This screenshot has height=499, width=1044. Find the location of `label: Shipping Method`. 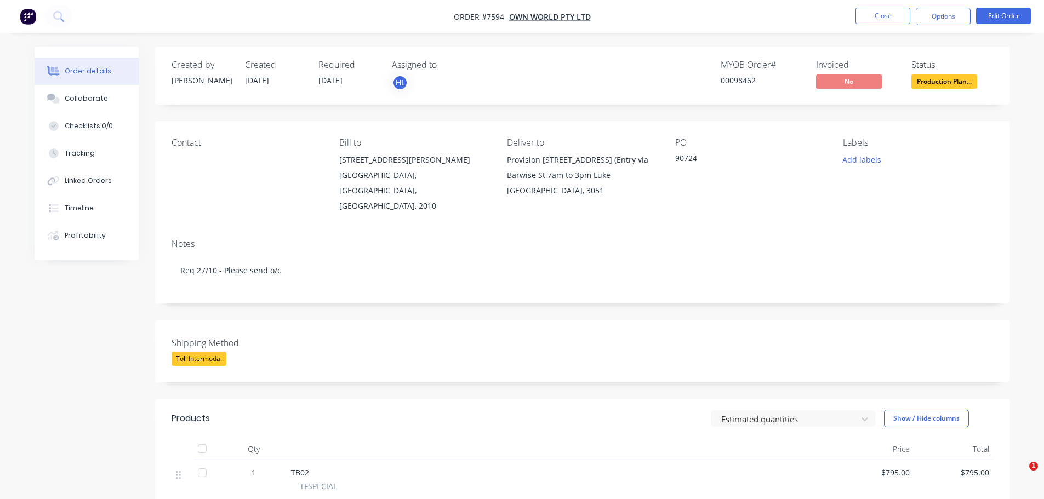

label: Shipping Method is located at coordinates (240, 343).